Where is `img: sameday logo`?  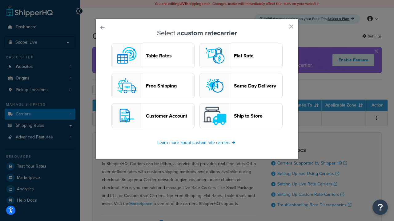
img: sameday logo is located at coordinates (215, 86).